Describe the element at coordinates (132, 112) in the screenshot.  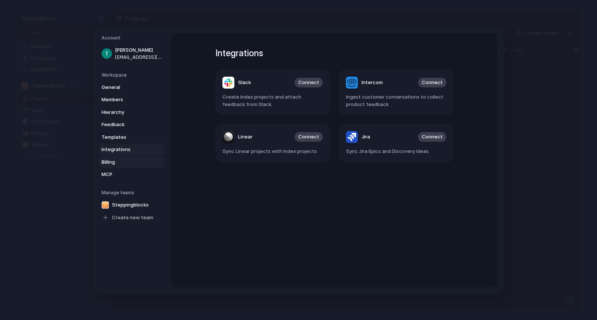
I see `a: Hierarchy` at that location.